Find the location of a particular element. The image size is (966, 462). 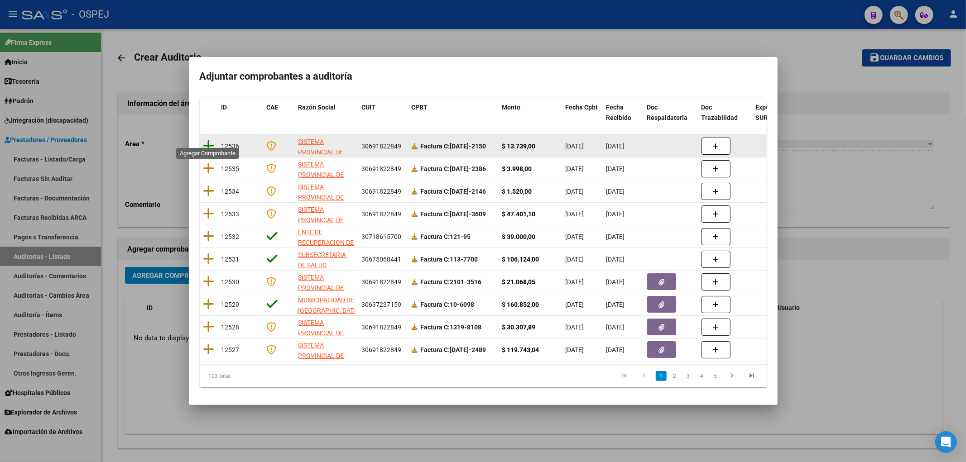

datatable-header-cell: Doc Respaldatoria is located at coordinates (671, 113).